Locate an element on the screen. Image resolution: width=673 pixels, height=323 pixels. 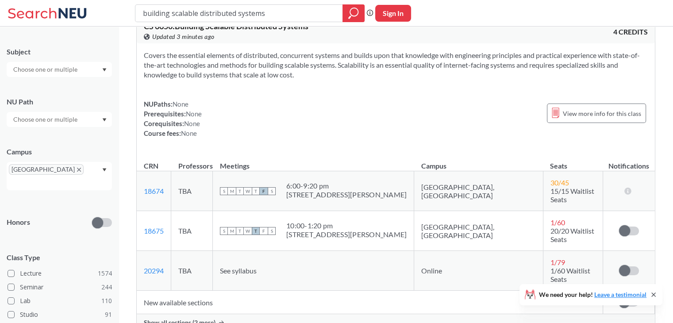
div: NUPaths: Prerequisites: Corequisites: Course fees: is located at coordinates (173, 119).